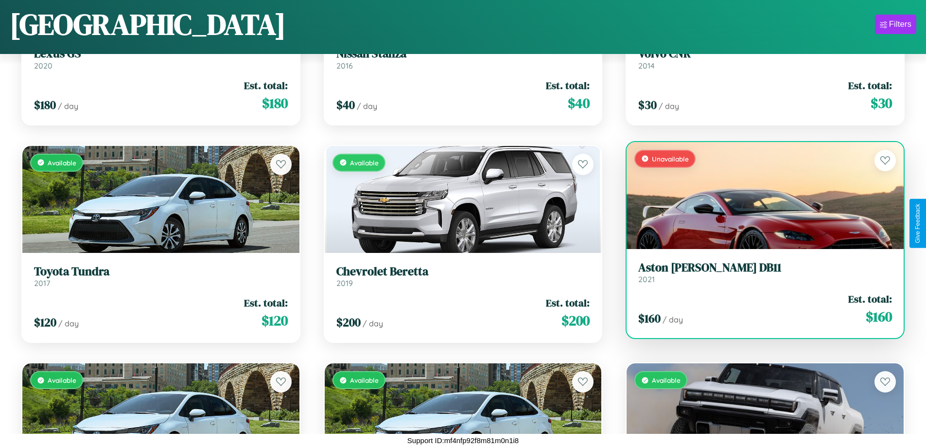  What do you see at coordinates (647, 66) in the screenshot?
I see `span: 2014` at bounding box center [647, 66].